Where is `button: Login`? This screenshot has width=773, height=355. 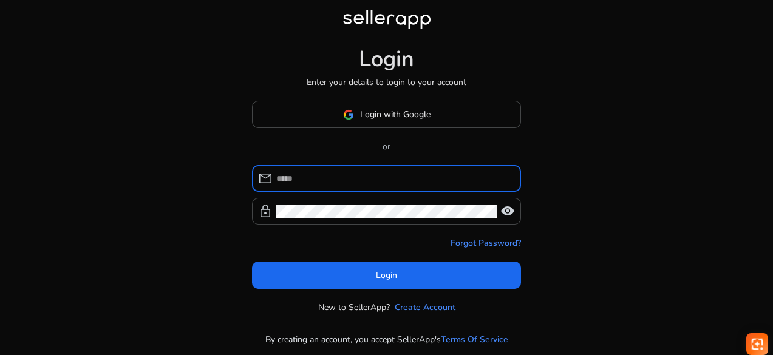 button: Login is located at coordinates (386, 275).